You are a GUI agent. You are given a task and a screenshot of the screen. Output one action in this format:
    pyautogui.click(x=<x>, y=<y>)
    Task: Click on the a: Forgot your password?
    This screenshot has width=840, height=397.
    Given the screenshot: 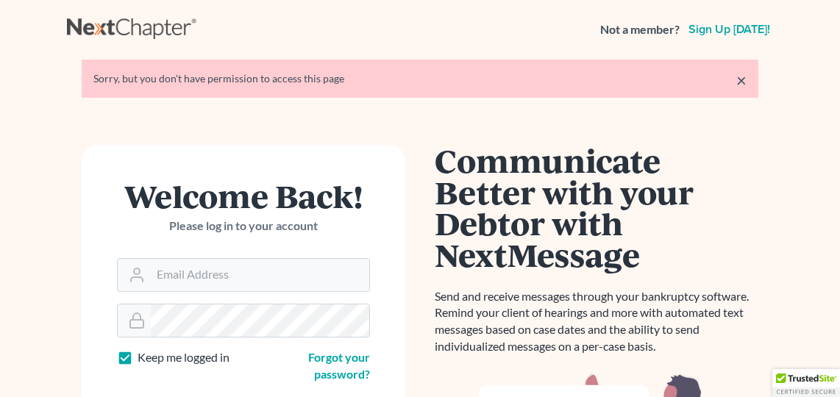 What is the action you would take?
    pyautogui.click(x=339, y=366)
    